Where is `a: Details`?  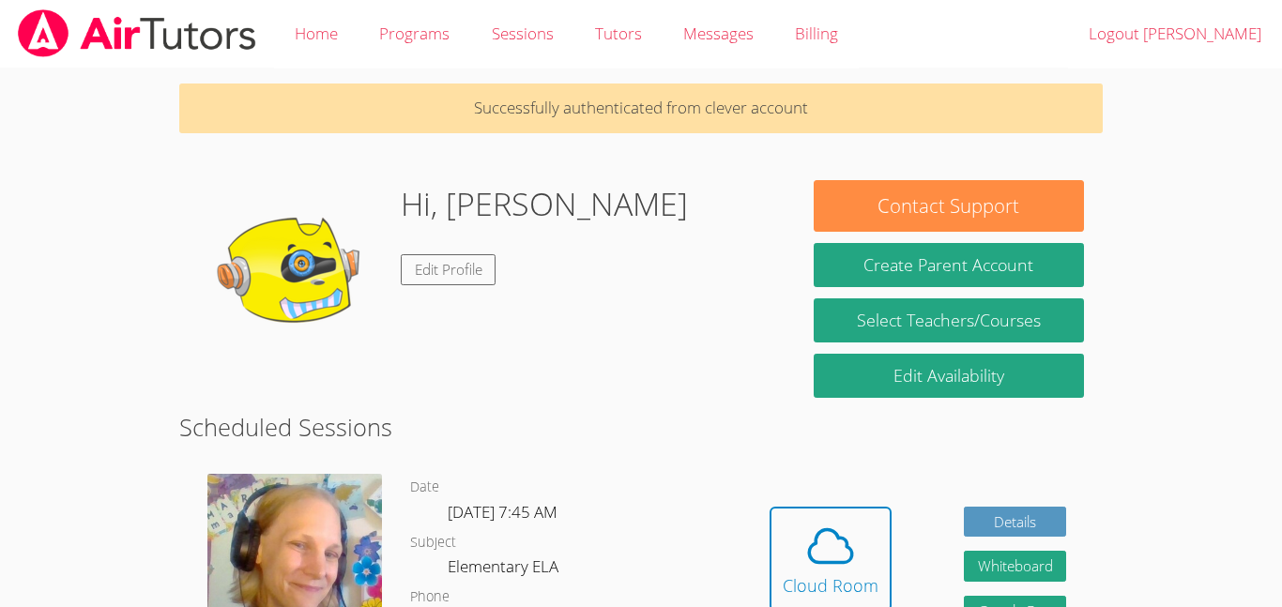
a: Details is located at coordinates (1016, 522).